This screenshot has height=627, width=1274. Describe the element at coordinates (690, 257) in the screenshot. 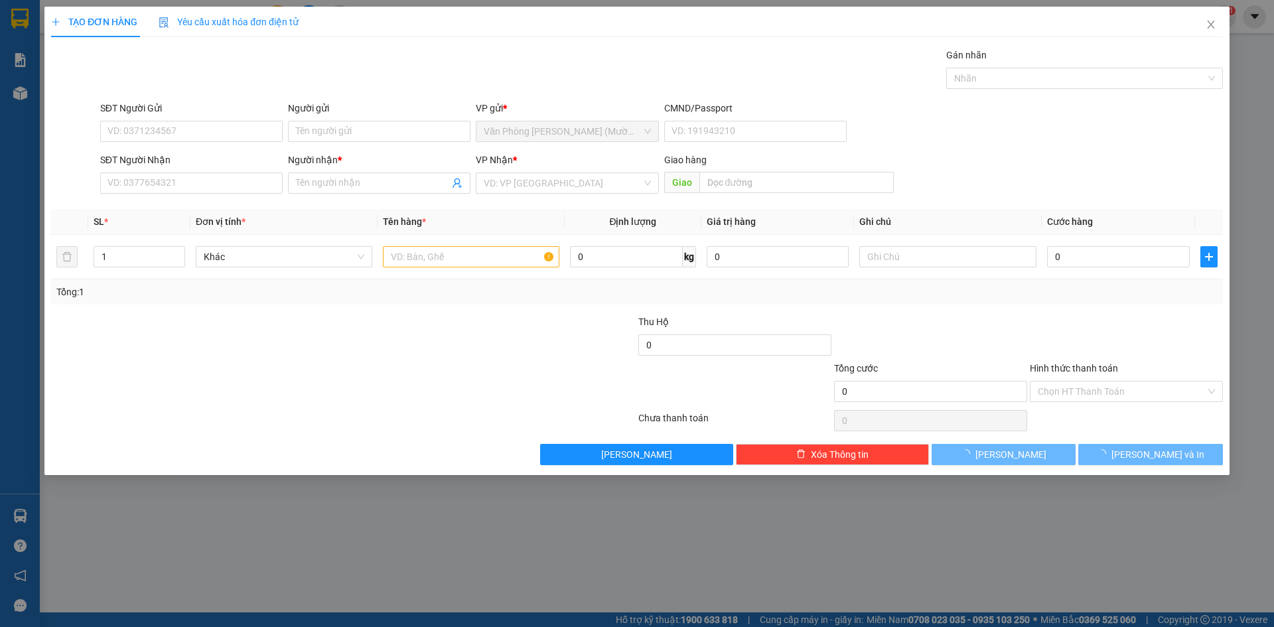

I see `span: kg` at that location.